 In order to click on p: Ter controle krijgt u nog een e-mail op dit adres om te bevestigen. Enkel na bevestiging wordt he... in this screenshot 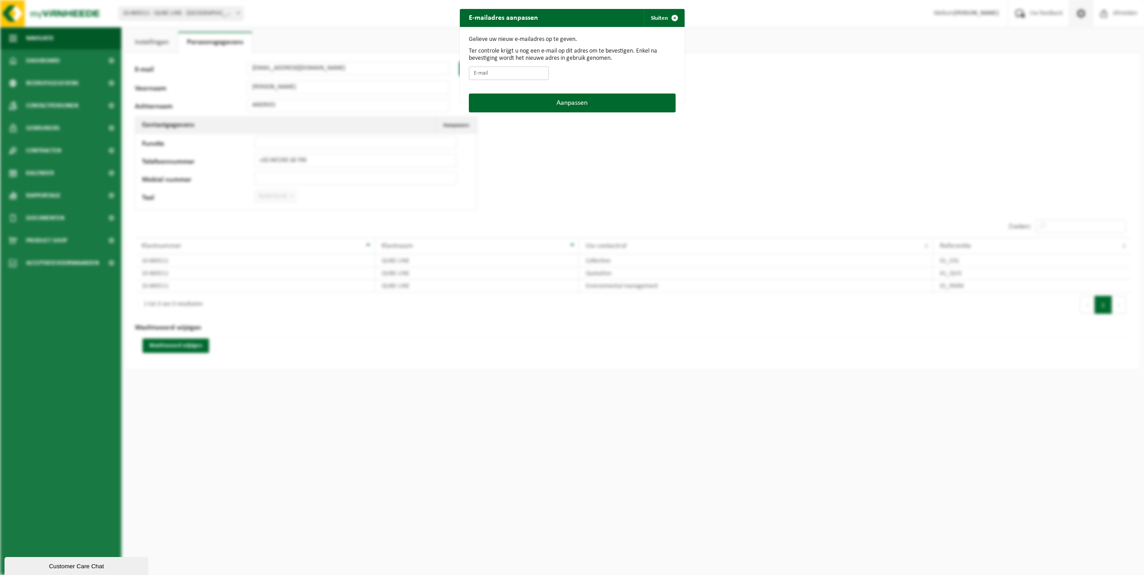, I will do `click(572, 55)`.